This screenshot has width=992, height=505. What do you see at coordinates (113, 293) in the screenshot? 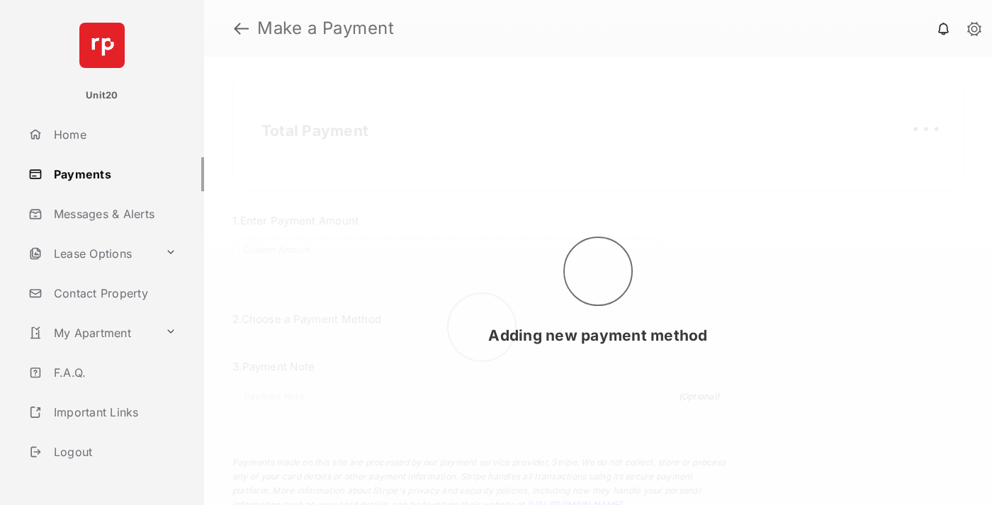
I see `a: Contact Property` at bounding box center [113, 293].